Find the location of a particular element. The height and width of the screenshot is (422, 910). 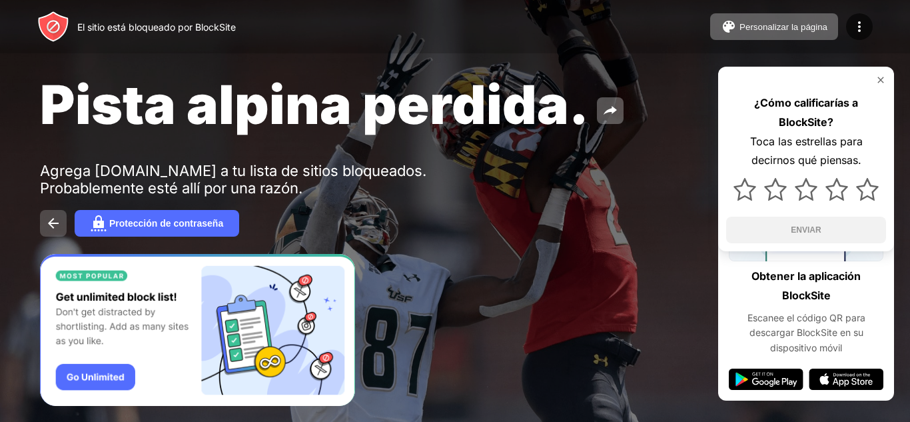

font: Personalizar la página is located at coordinates (784, 27).